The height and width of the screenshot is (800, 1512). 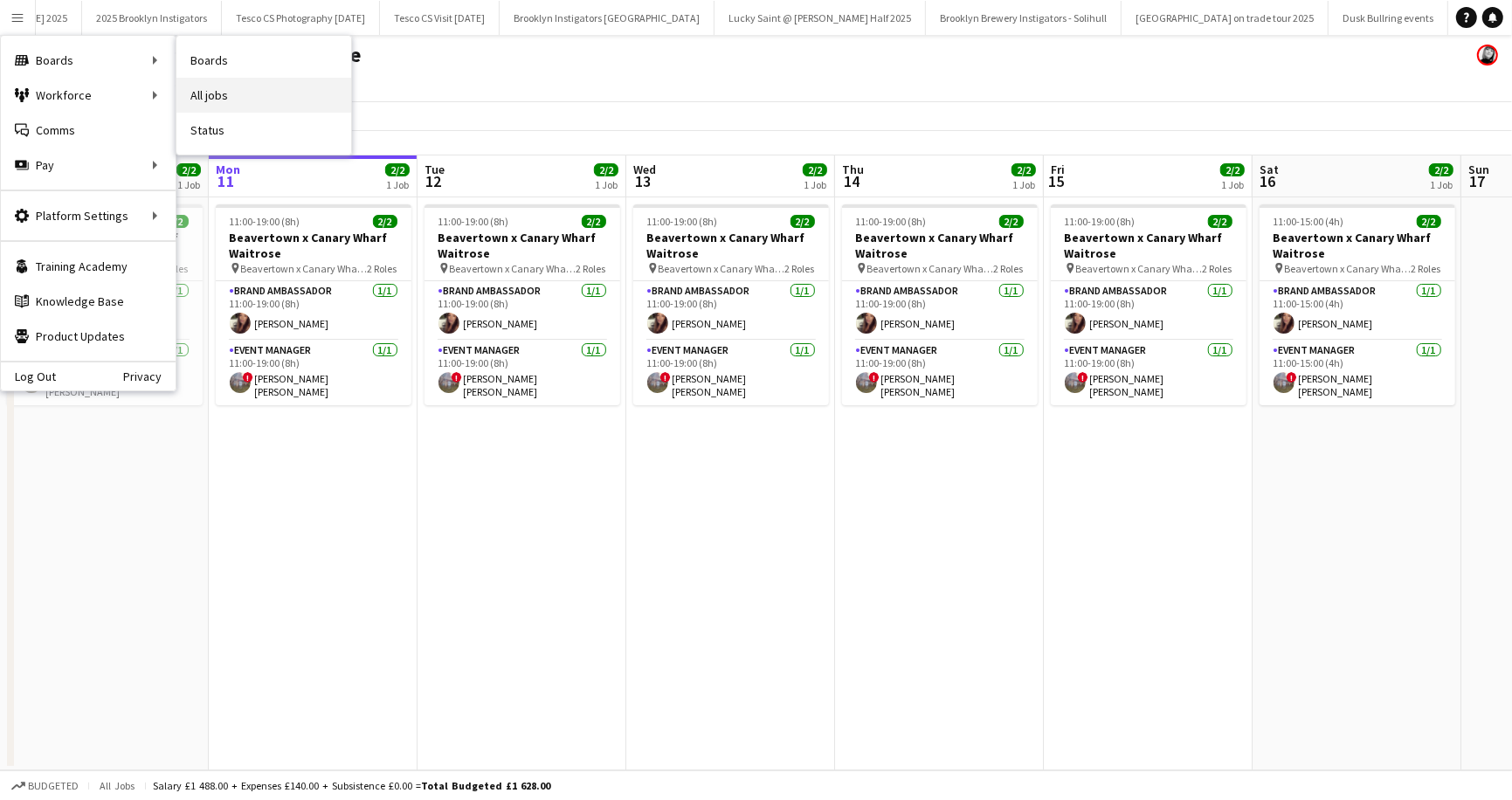 What do you see at coordinates (1267, 180) in the screenshot?
I see `span: 16` at bounding box center [1267, 180].